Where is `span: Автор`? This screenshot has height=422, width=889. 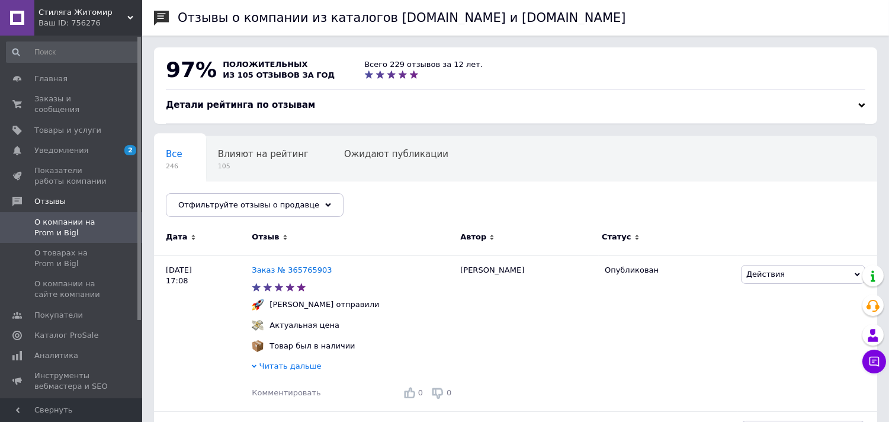 span: Автор is located at coordinates (473, 237).